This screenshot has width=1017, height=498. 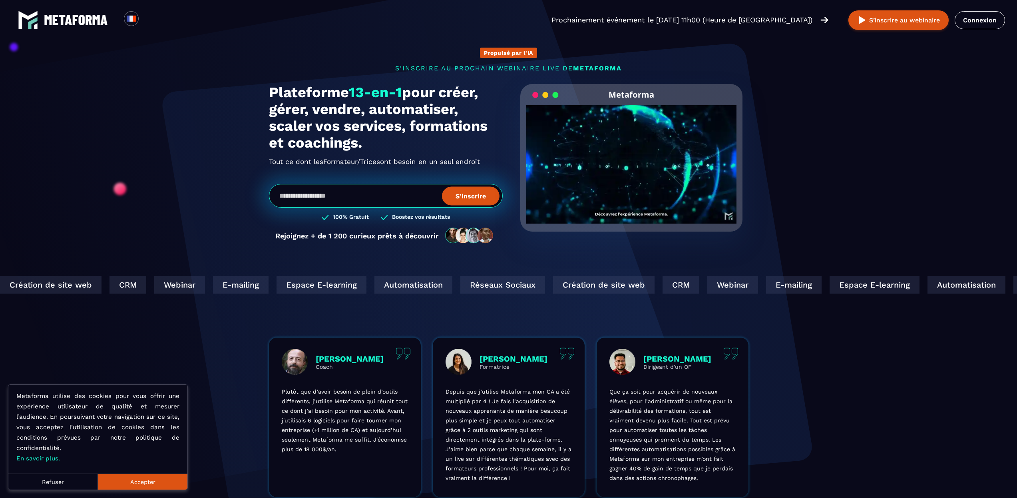 I want to click on h1: Plateforme pour créer, gérer, vendre, automatiser, scaler vos services, formations et coachings., so click(x=386, y=118).